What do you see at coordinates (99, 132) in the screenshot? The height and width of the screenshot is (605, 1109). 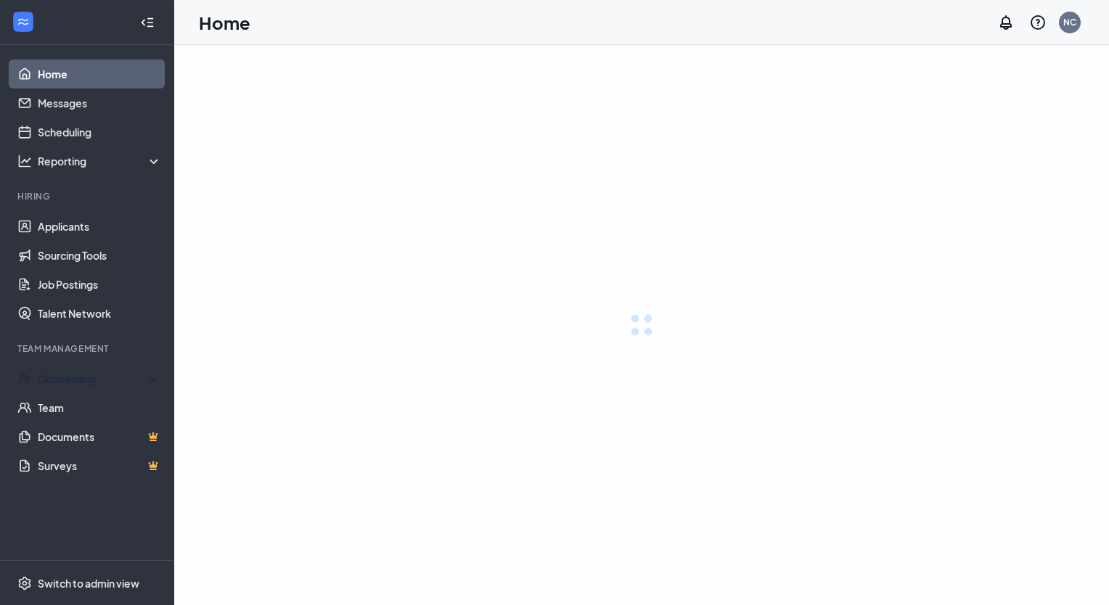 I see `a: Scheduling` at bounding box center [99, 132].